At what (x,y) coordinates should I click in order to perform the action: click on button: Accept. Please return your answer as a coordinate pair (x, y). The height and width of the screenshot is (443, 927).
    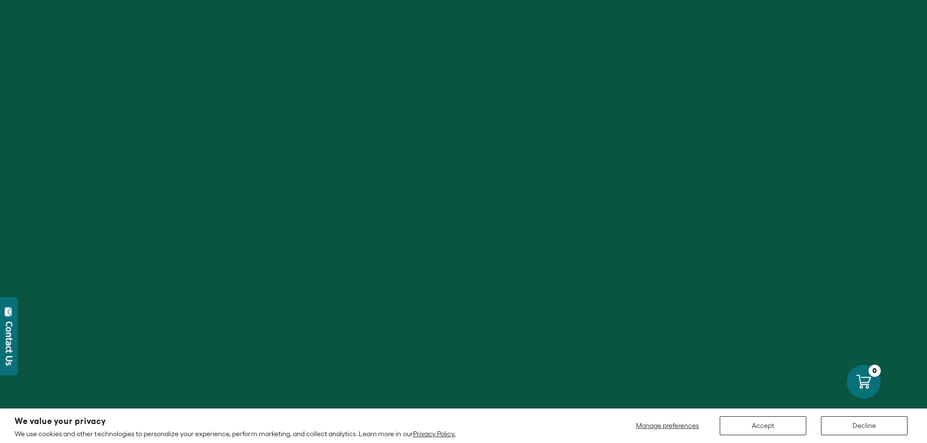
    Looking at the image, I should click on (763, 426).